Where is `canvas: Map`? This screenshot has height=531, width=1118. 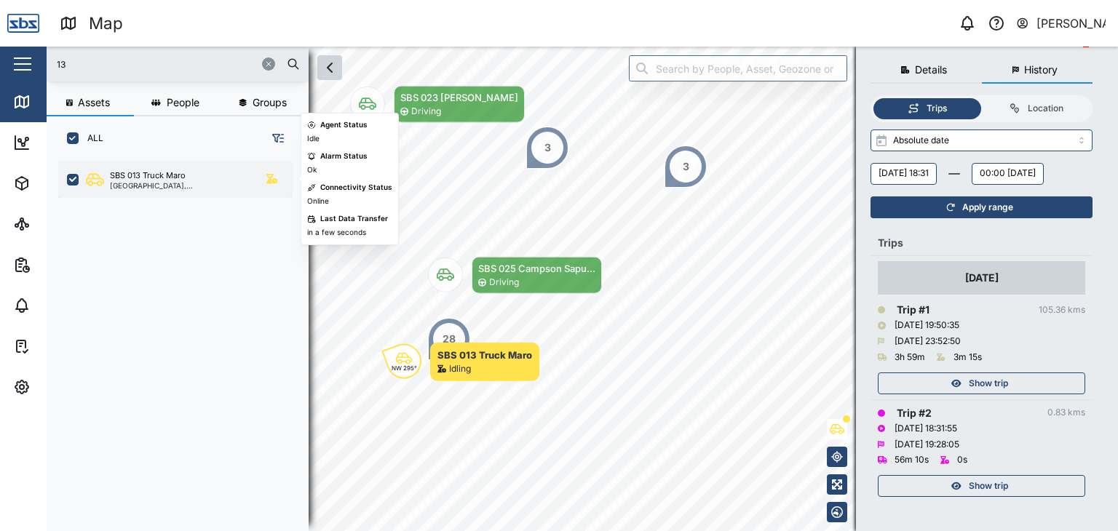
canvas: Map is located at coordinates (582, 289).